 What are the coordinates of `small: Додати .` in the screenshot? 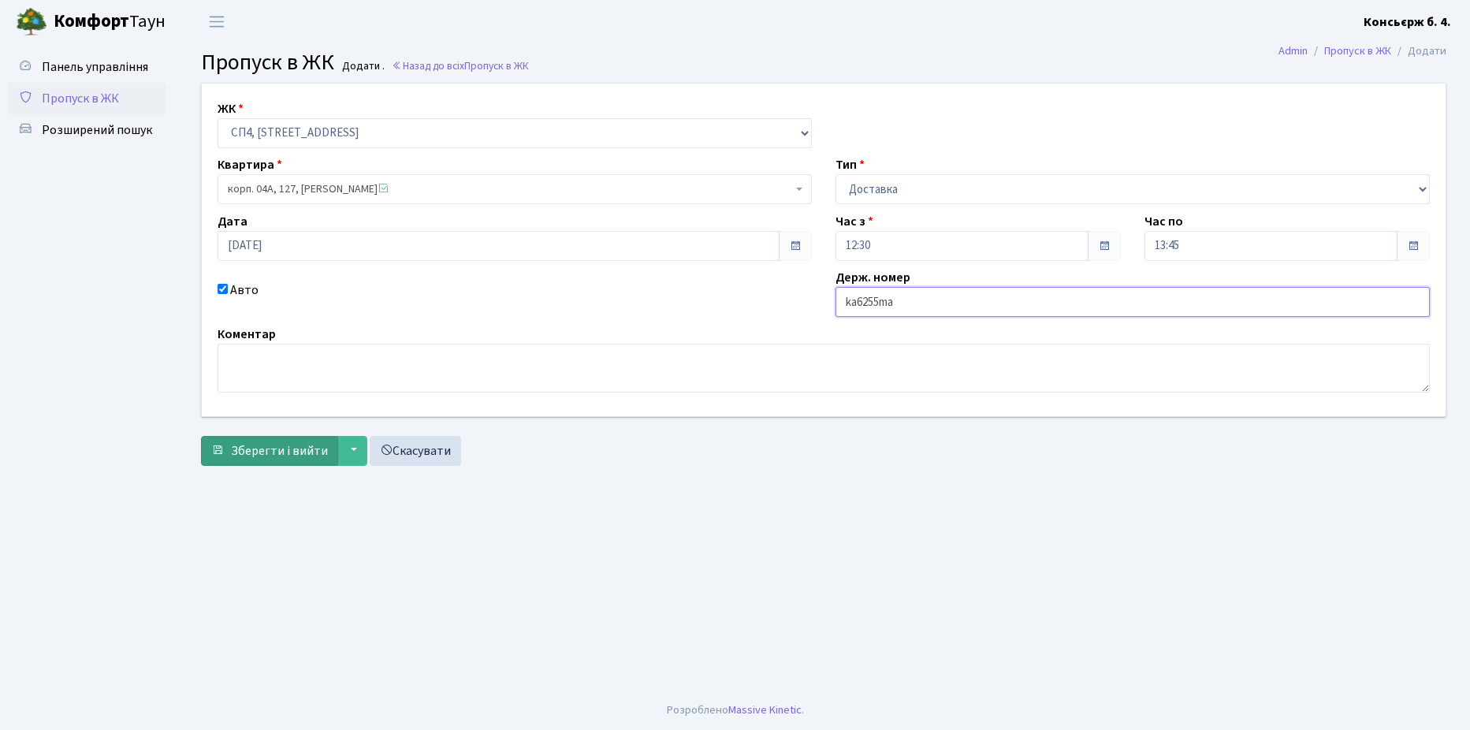 It's located at (362, 66).